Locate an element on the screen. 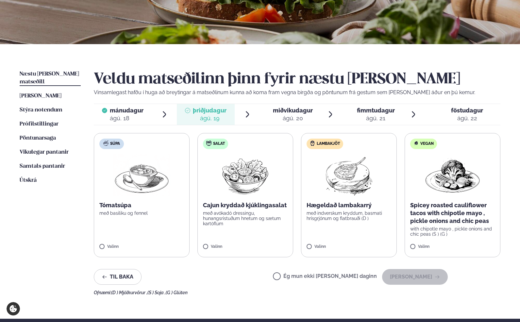 This screenshot has width=520, height=322. p: með basiliku og fennel is located at coordinates (141, 213).